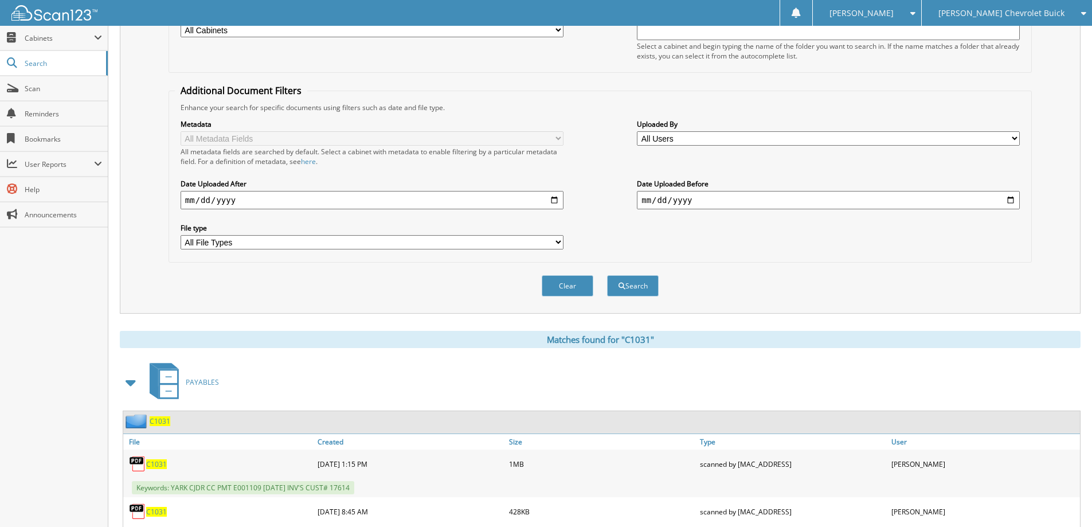 This screenshot has width=1092, height=527. I want to click on label: Date Uploaded Before, so click(828, 183).